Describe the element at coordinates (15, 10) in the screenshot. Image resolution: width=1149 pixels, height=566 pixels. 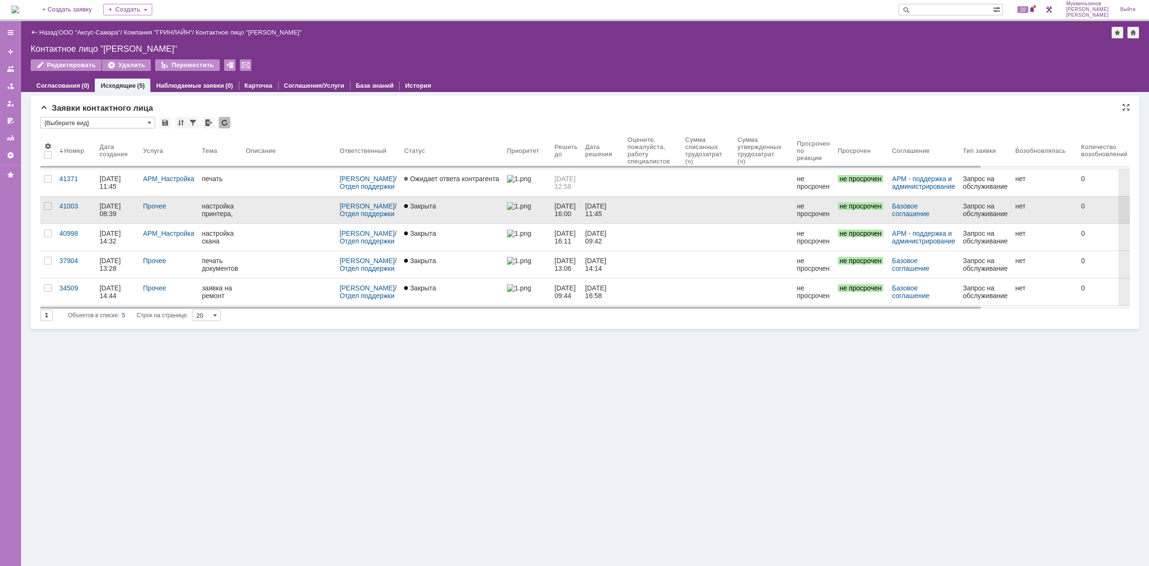
I see `a: Перейти на домашнюю страницу` at that location.